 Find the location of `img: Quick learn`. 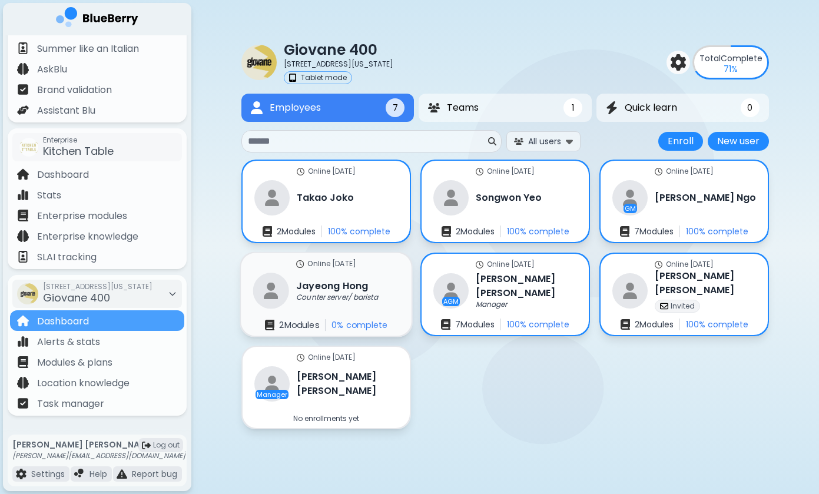

img: Quick learn is located at coordinates (612, 108).